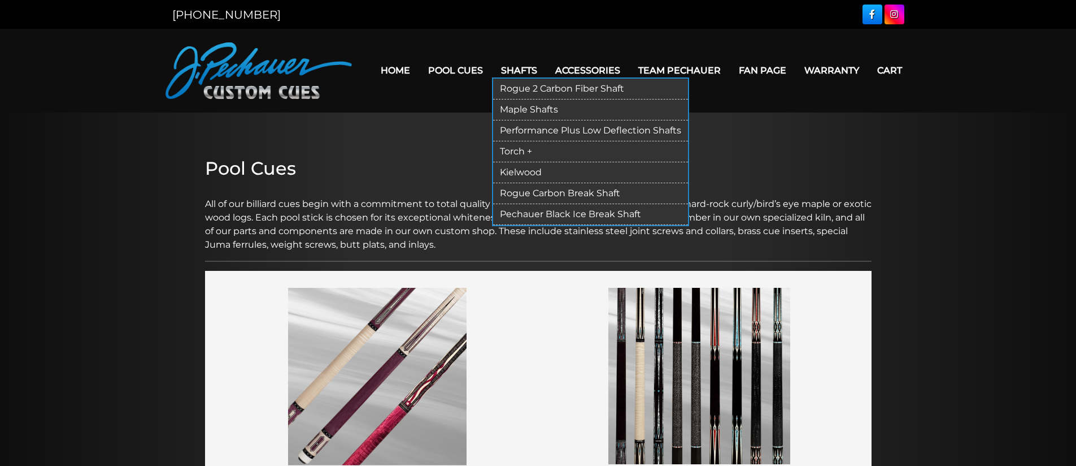  I want to click on a: Pool Cues, so click(455, 70).